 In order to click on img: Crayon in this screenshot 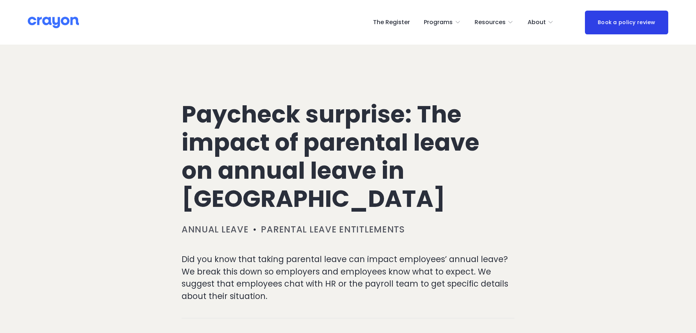, I will do `click(53, 22)`.